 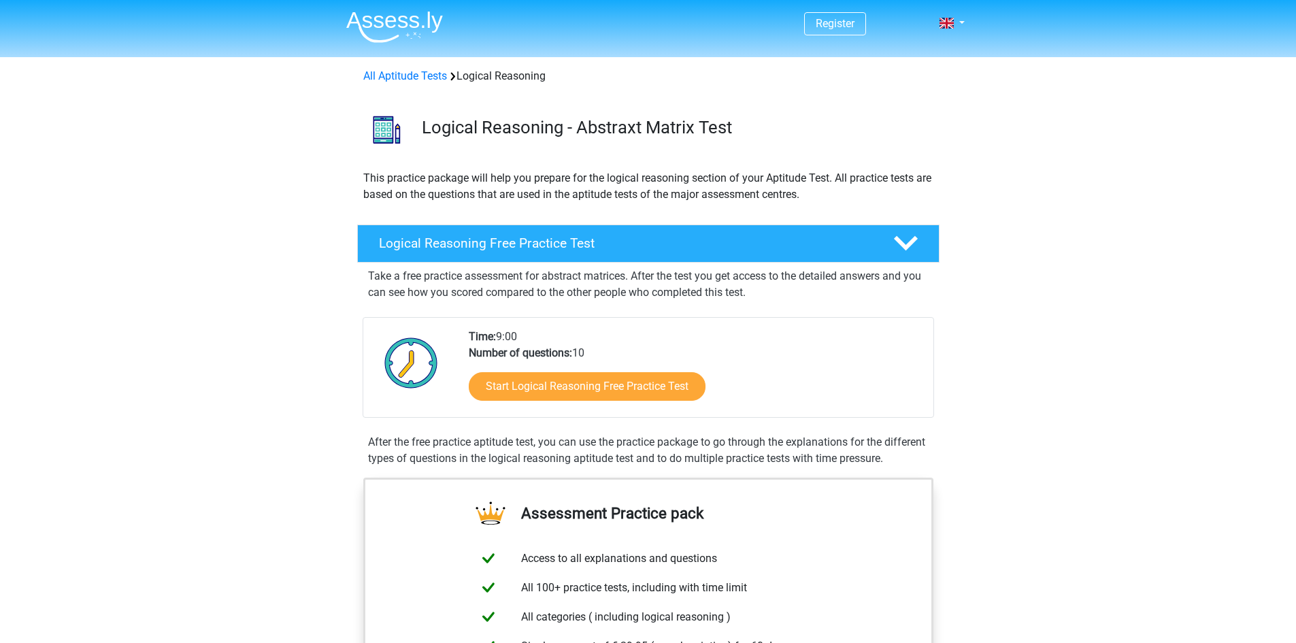 I want to click on img: logical reasoning, so click(x=386, y=129).